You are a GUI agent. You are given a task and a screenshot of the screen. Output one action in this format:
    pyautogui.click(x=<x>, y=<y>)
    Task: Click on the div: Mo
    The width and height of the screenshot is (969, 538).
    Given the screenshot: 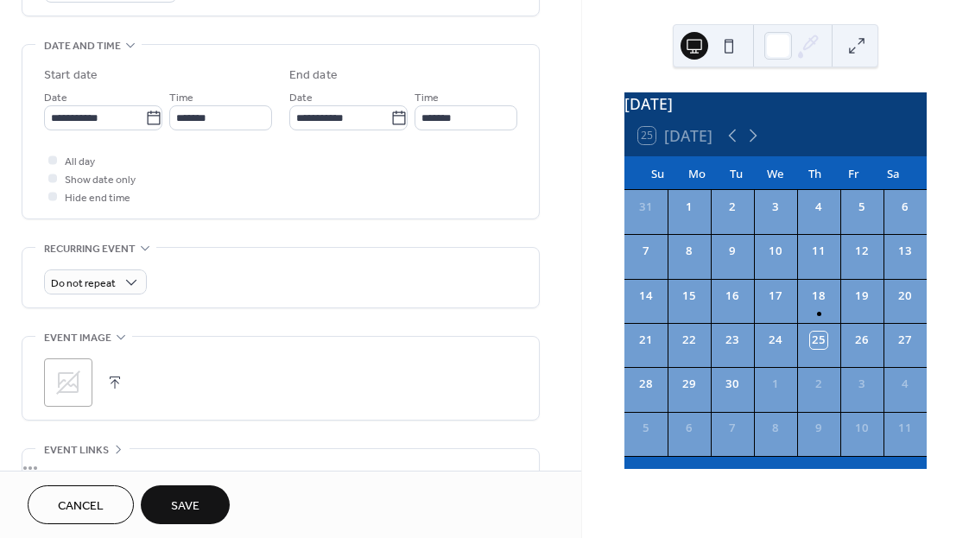 What is the action you would take?
    pyautogui.click(x=697, y=174)
    